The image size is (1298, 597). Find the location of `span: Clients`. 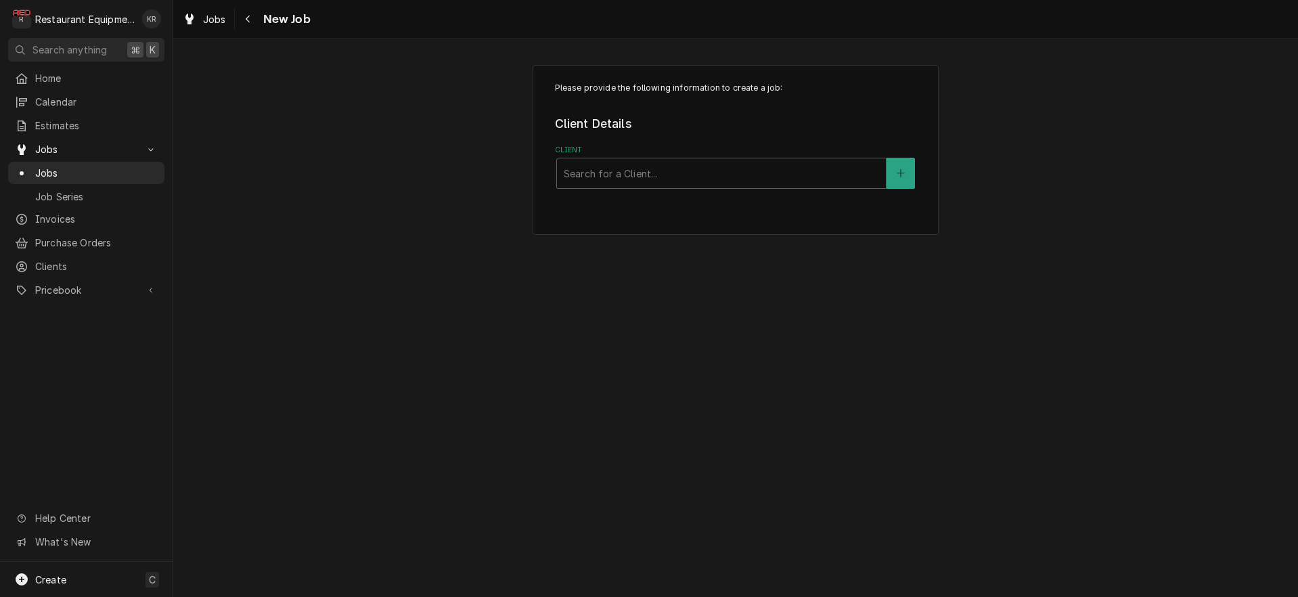

span: Clients is located at coordinates (96, 266).